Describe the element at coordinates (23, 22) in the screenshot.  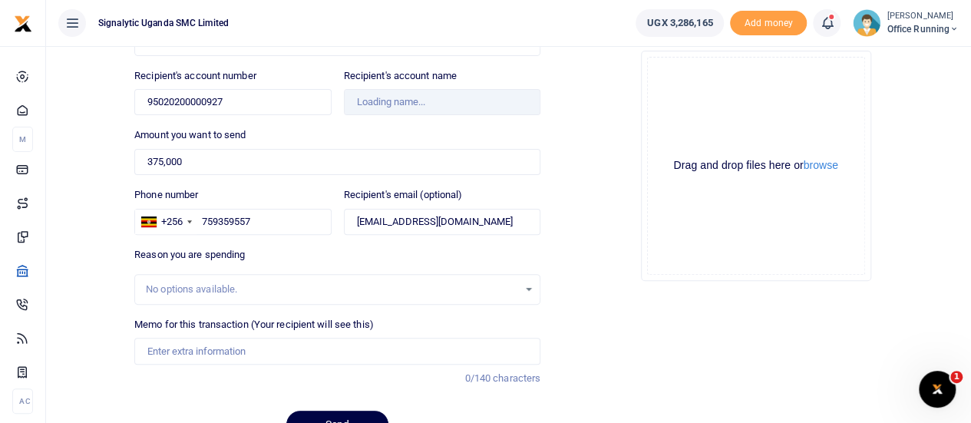
I see `a: logo-small logo-large logo-large` at that location.